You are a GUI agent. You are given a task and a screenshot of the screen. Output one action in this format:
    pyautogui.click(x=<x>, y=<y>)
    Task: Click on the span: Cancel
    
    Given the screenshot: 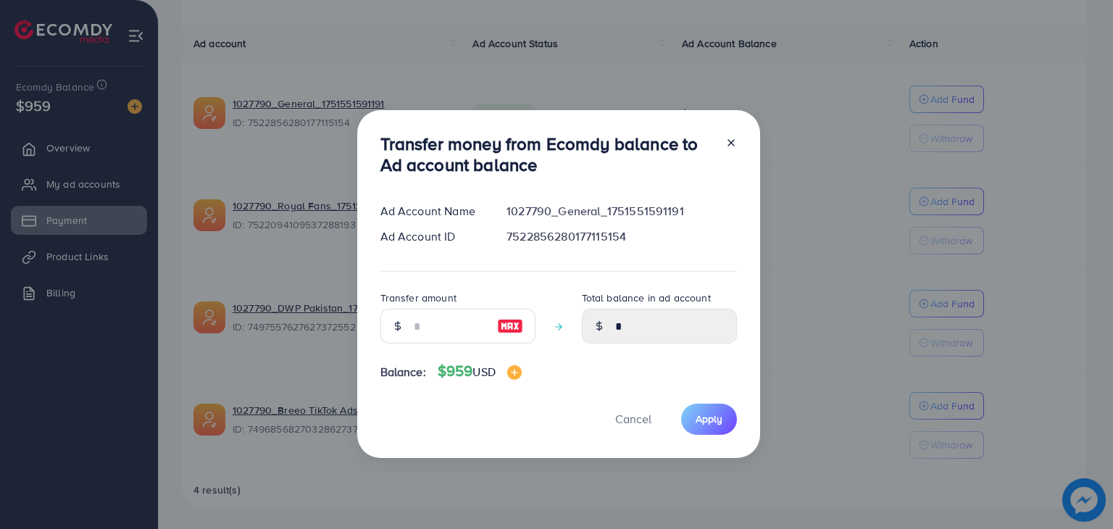 What is the action you would take?
    pyautogui.click(x=634, y=419)
    